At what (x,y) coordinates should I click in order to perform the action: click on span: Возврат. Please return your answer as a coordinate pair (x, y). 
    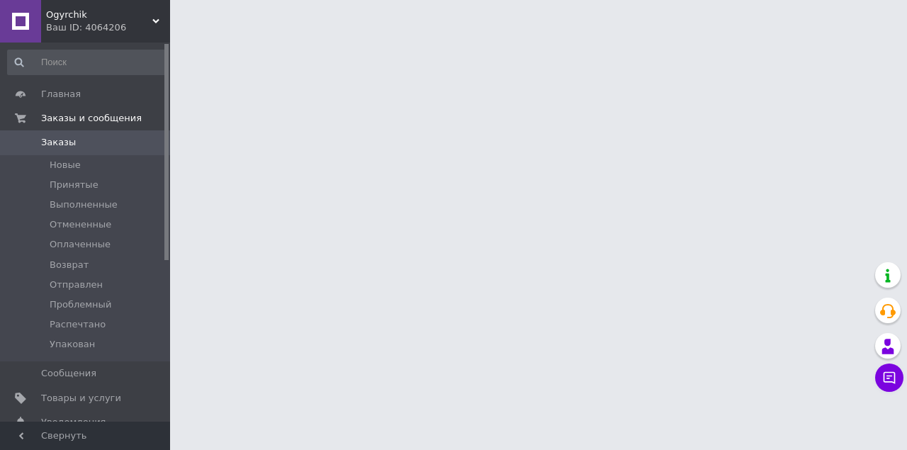
    Looking at the image, I should click on (69, 265).